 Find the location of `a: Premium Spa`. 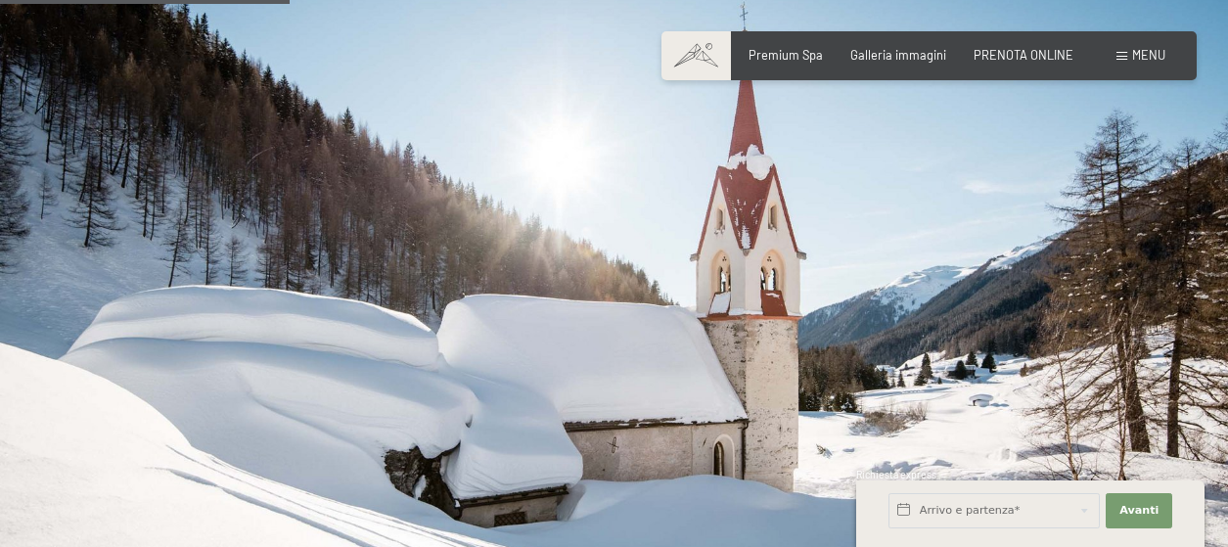

a: Premium Spa is located at coordinates (785, 55).